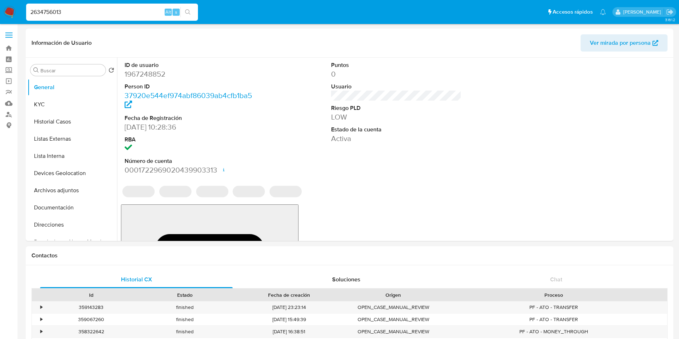 The image size is (679, 339). I want to click on div: Proceso, so click(554, 295).